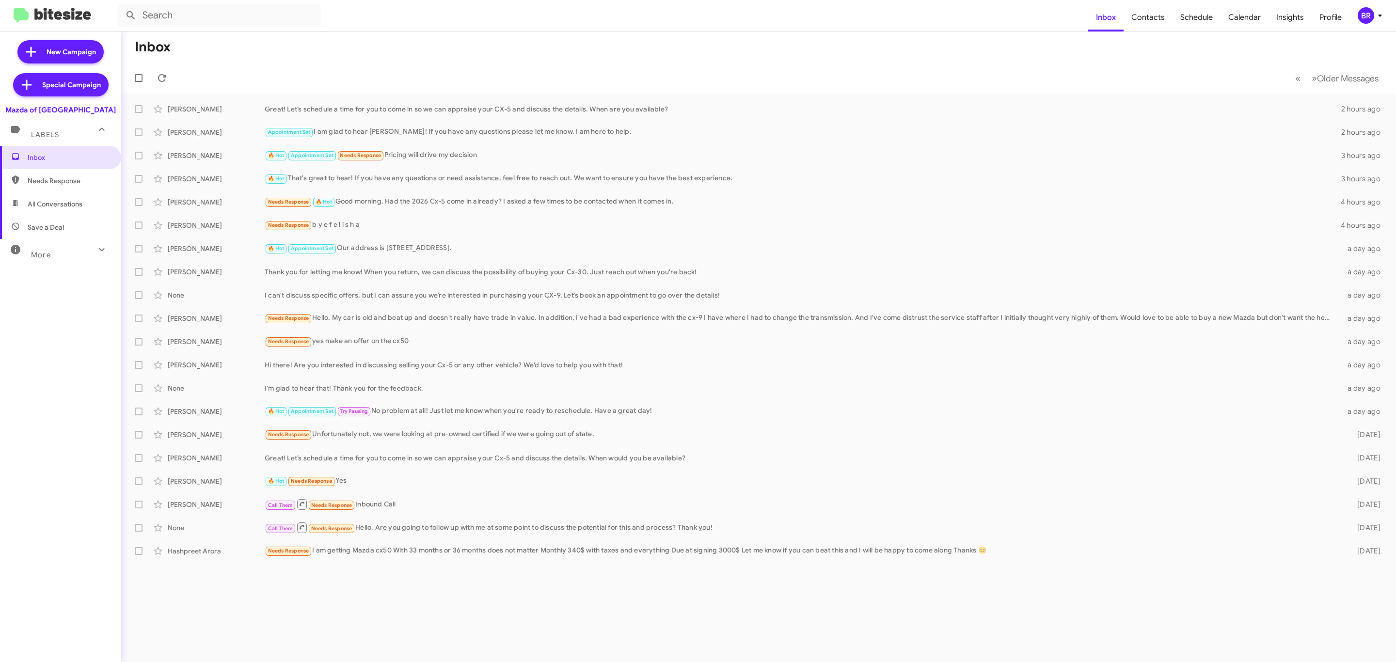 This screenshot has width=1396, height=662. I want to click on a: Profile, so click(1330, 17).